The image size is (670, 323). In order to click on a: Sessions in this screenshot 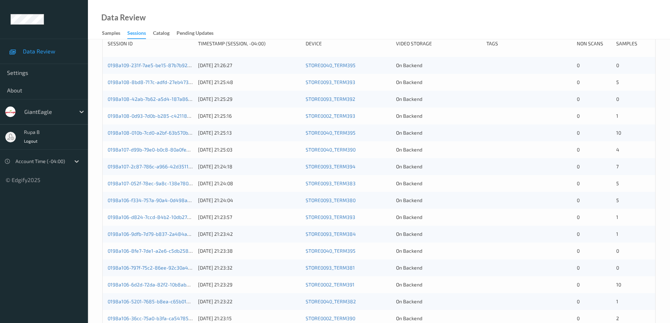, I will do `click(140, 34)`.